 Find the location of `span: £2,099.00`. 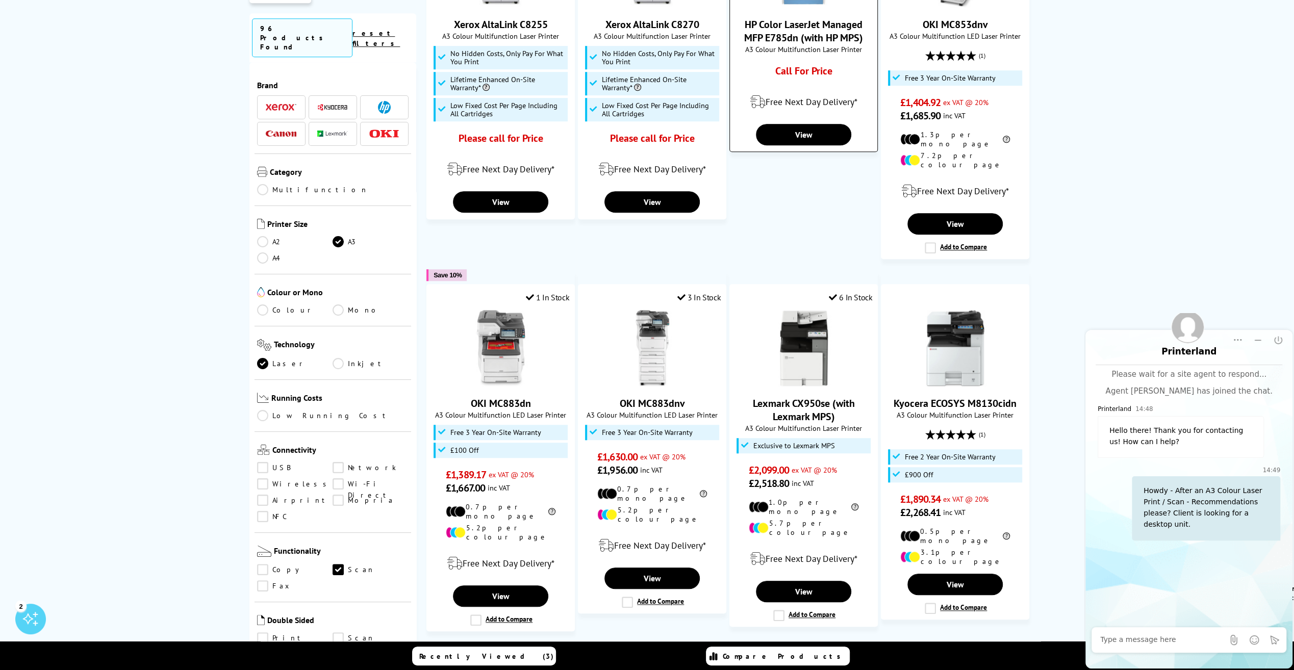

span: £2,099.00 is located at coordinates (768, 470).